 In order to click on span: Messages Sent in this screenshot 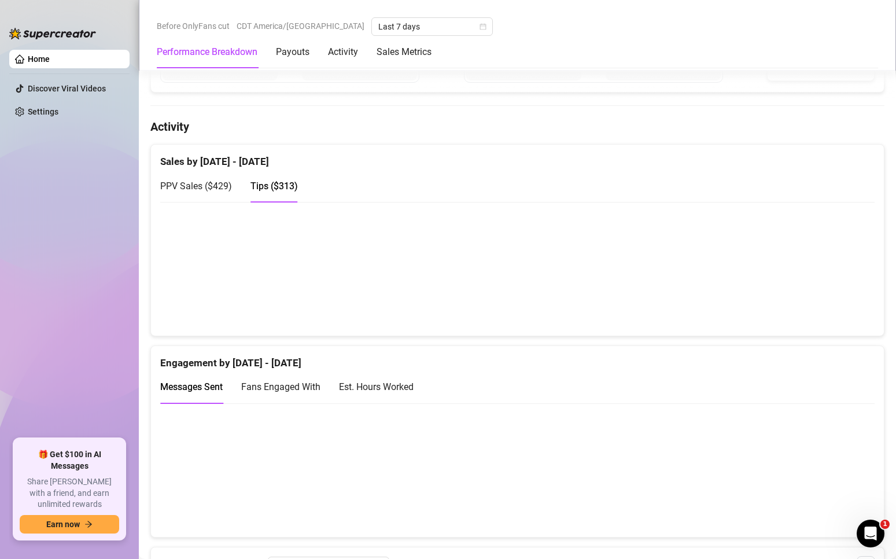, I will do `click(191, 386)`.